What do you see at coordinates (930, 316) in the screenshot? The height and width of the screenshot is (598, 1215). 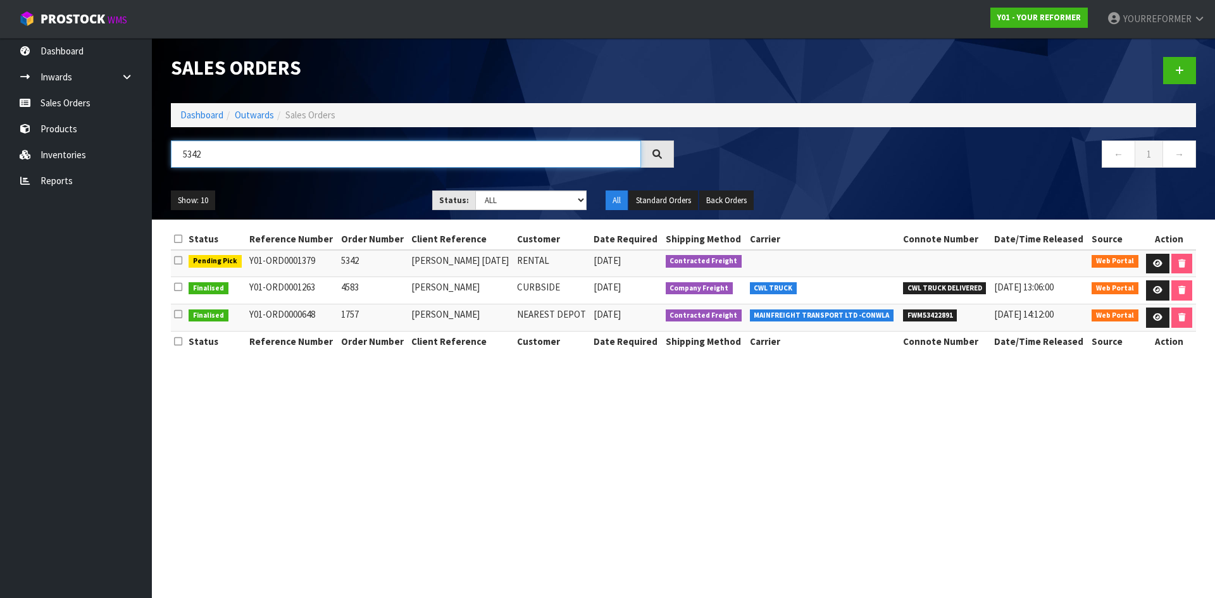 I see `span: FWM53422891` at bounding box center [930, 316].